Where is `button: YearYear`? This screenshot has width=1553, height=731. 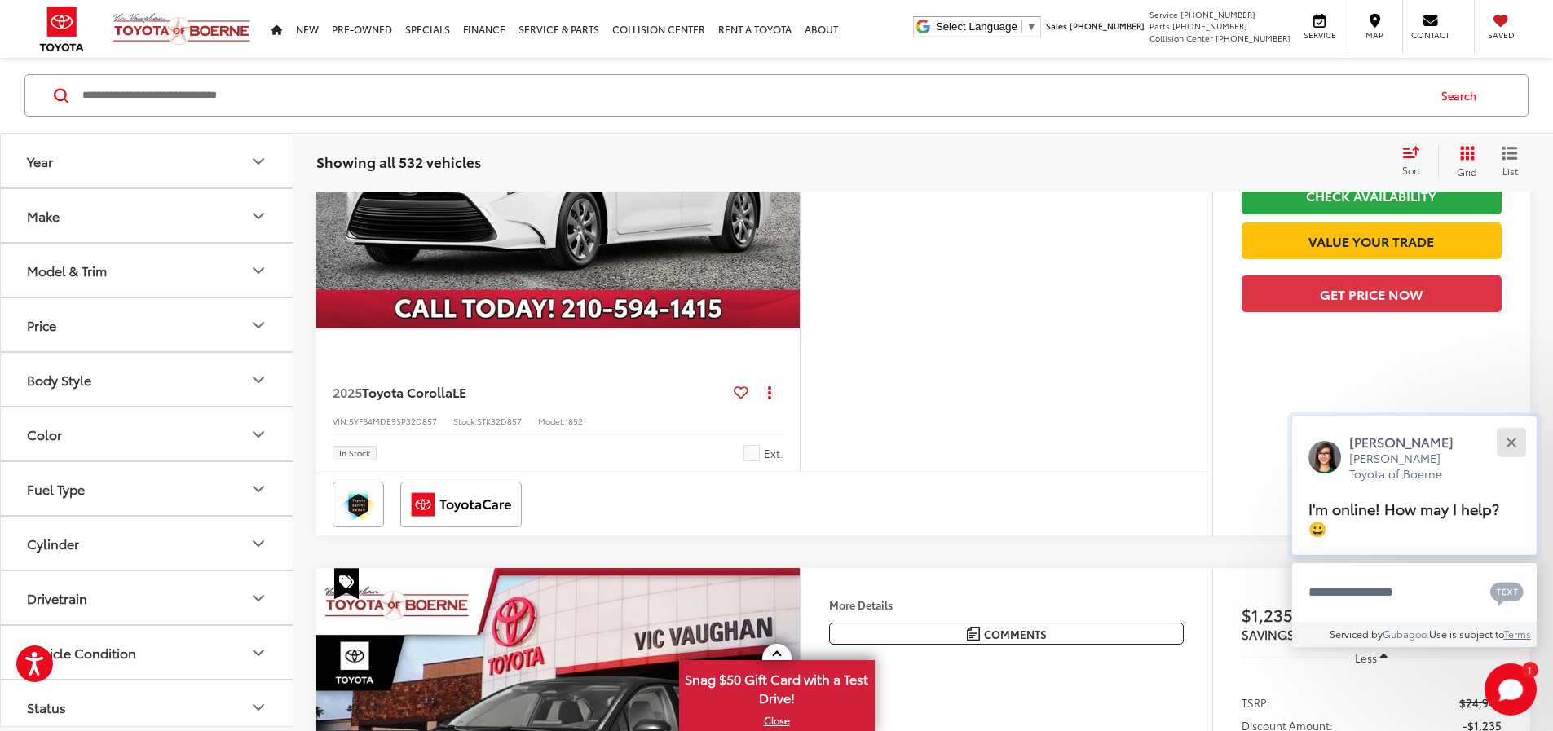 button: YearYear is located at coordinates (148, 161).